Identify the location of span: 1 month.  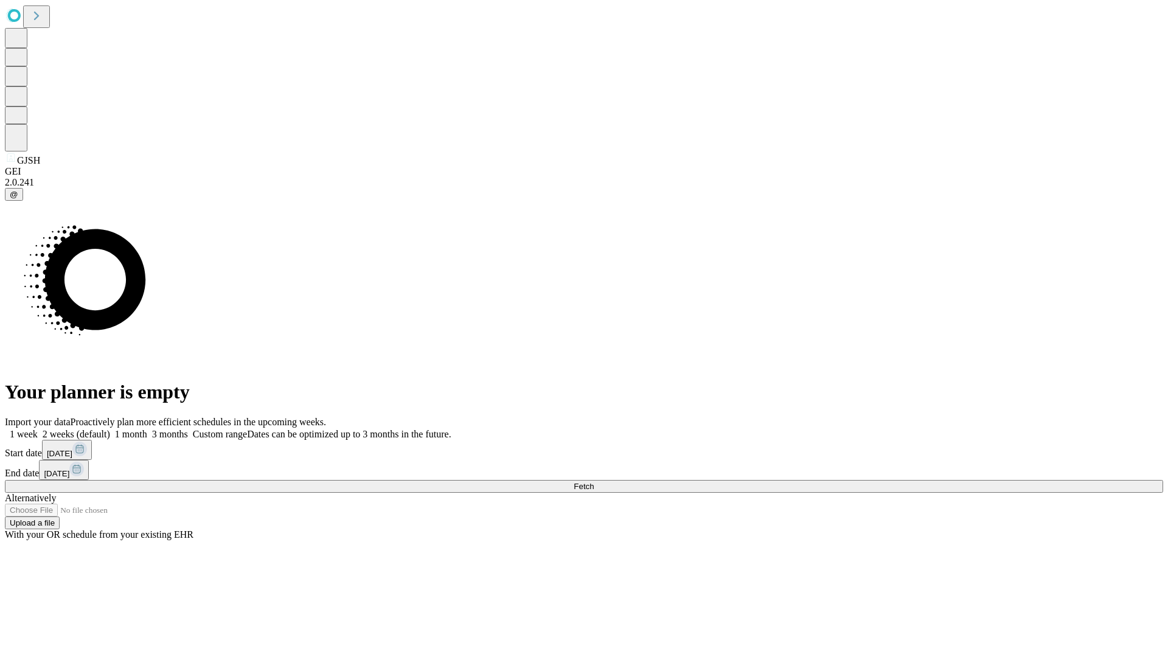
(131, 434).